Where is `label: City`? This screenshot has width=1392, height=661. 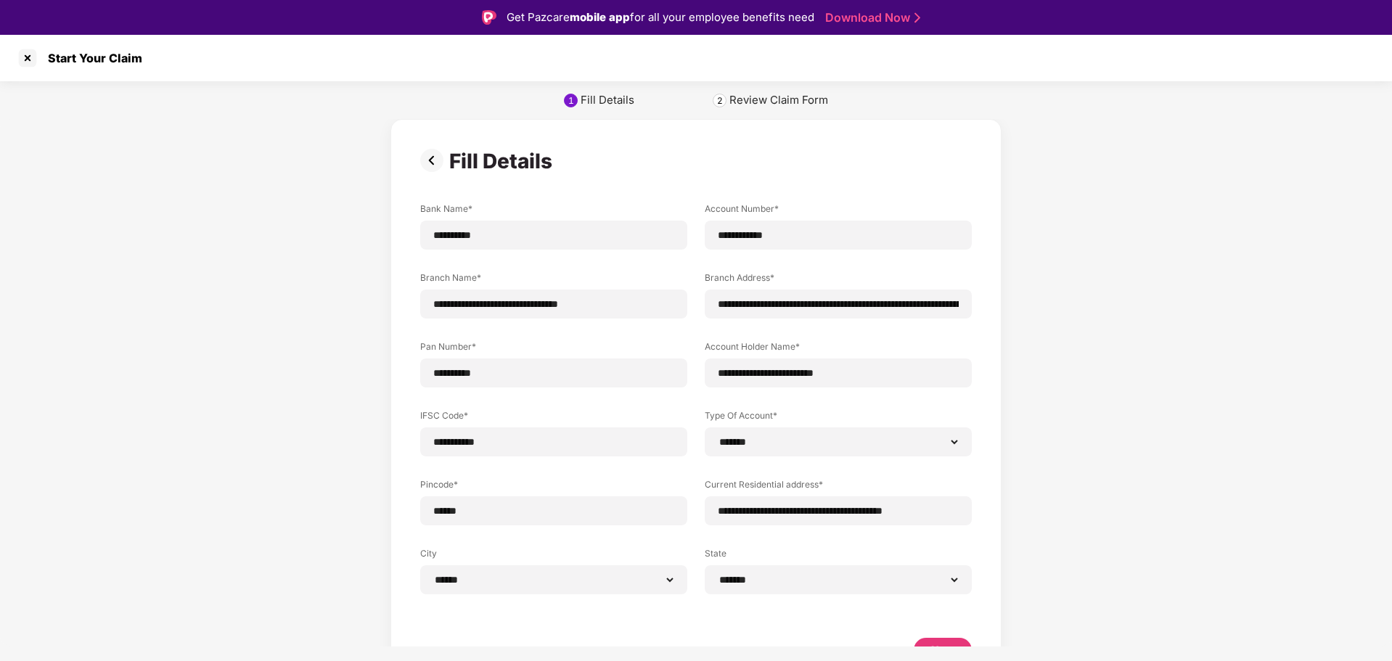
label: City is located at coordinates (554, 556).